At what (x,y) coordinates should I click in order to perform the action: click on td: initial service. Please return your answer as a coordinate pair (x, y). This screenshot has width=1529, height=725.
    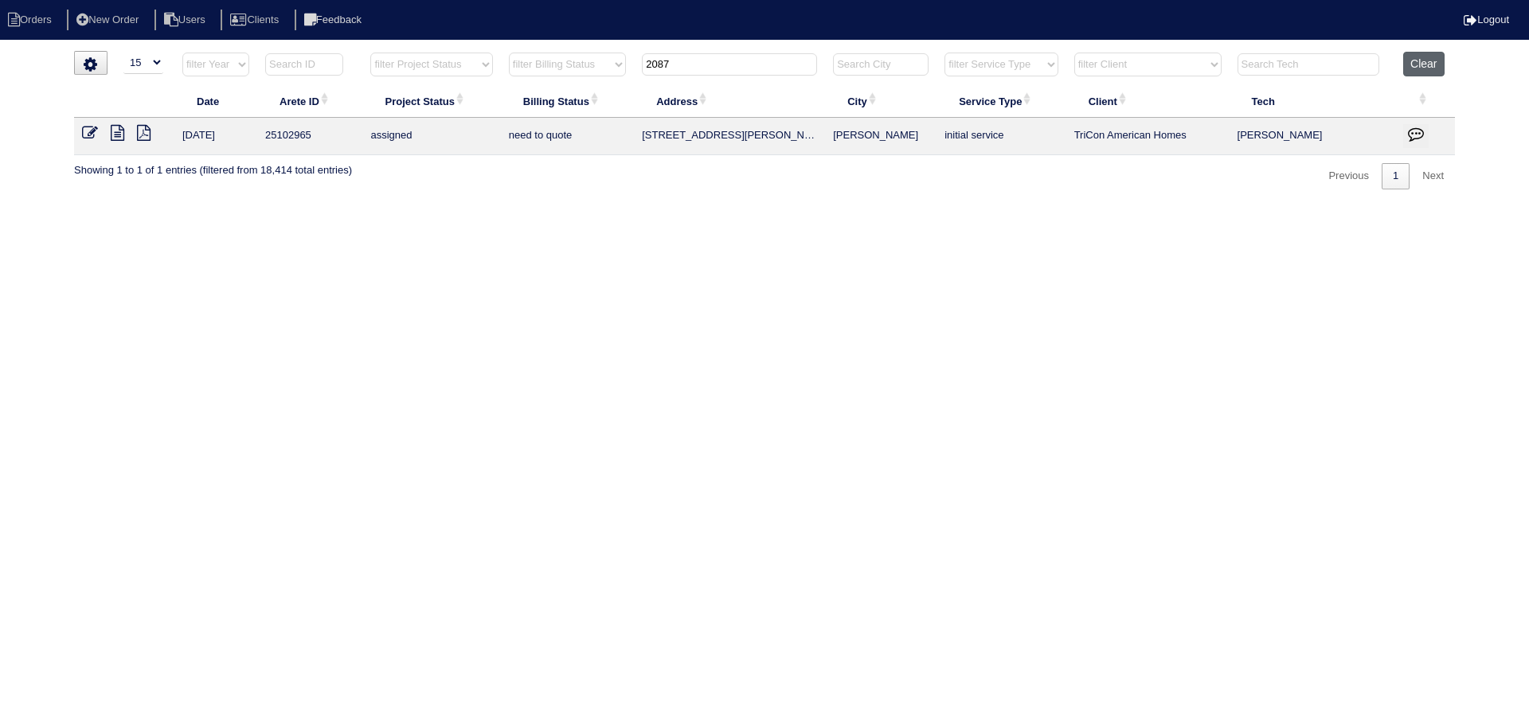
    Looking at the image, I should click on (1001, 136).